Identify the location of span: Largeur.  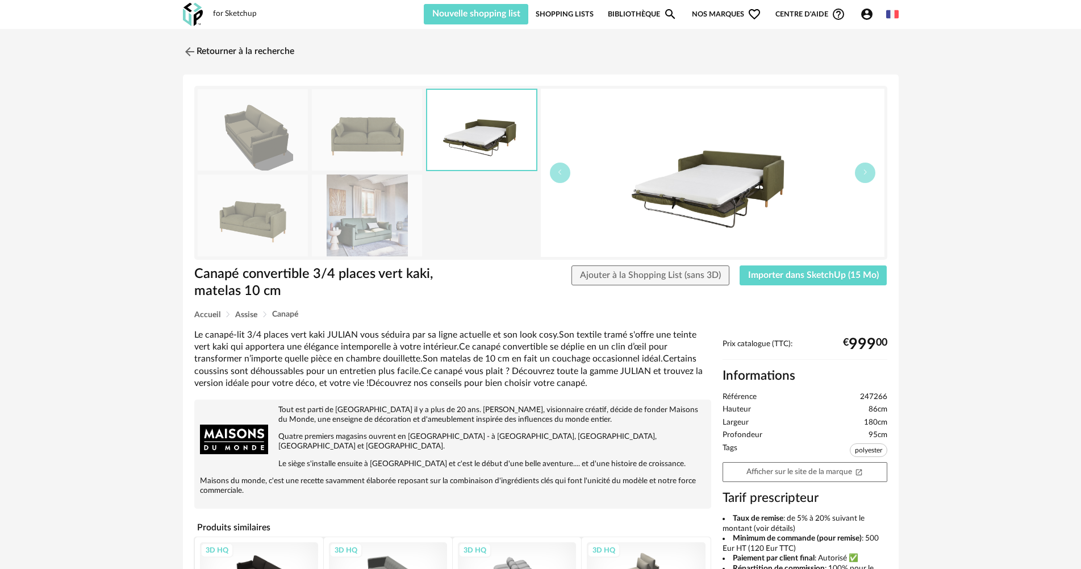
(736, 423).